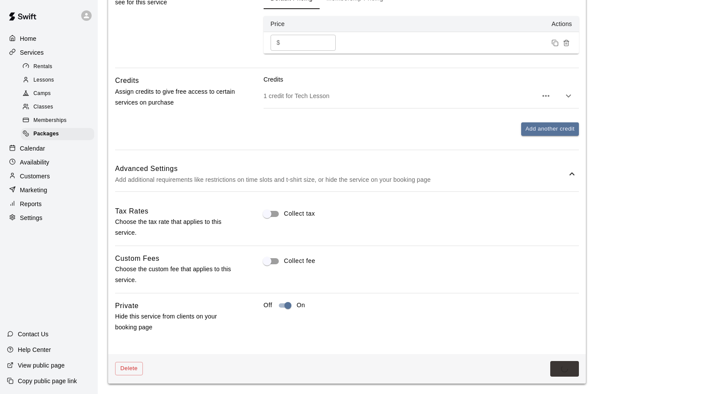 The image size is (727, 394). Describe the element at coordinates (49, 162) in the screenshot. I see `div: Availability` at that location.